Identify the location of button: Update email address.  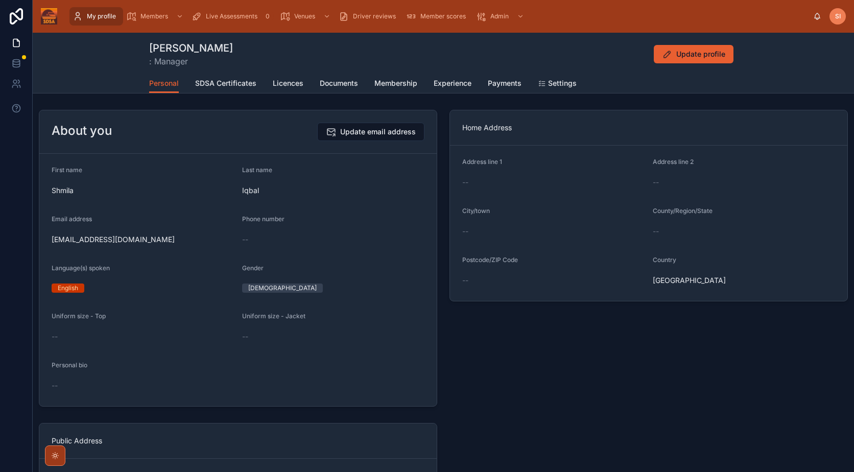
(371, 132).